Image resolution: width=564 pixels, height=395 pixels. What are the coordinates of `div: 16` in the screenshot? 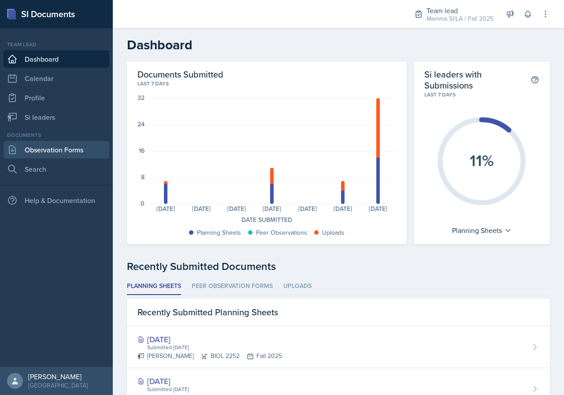 It's located at (141, 151).